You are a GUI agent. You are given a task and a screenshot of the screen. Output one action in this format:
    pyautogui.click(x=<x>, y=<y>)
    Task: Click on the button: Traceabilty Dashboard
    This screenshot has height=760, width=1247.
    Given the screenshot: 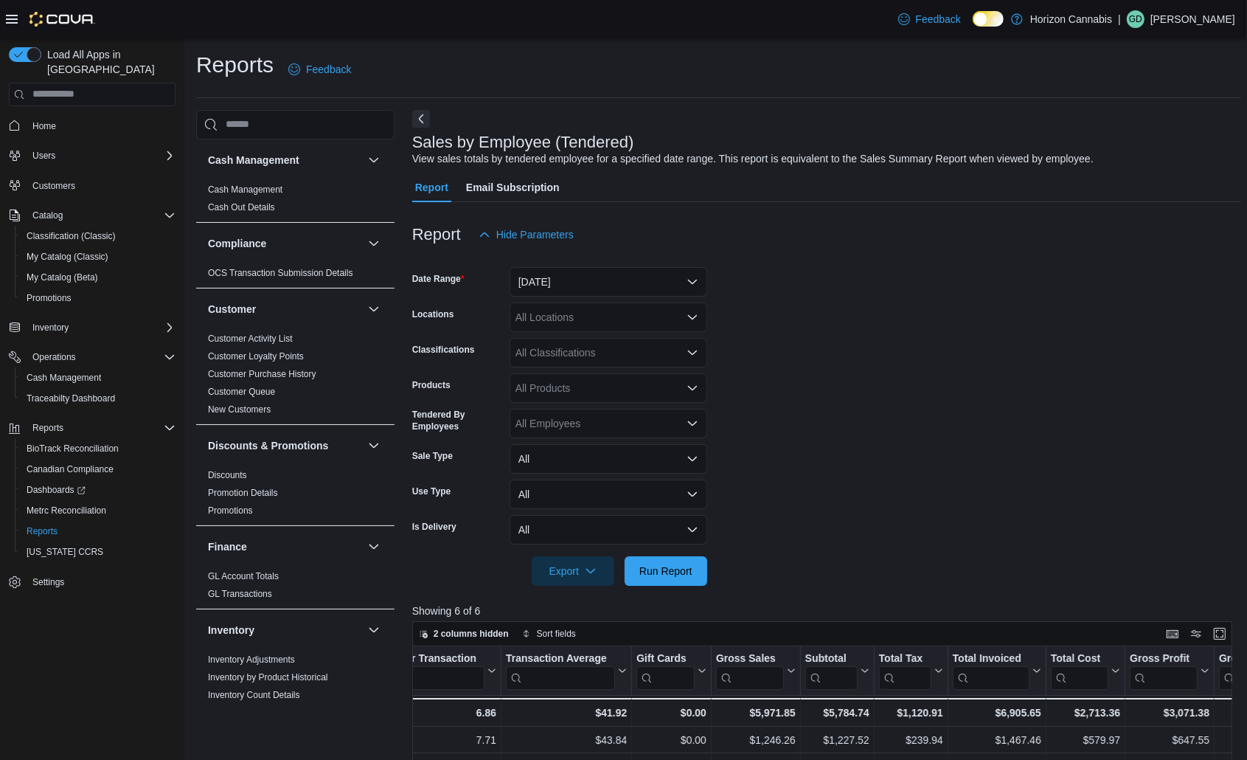 What is the action you would take?
    pyautogui.click(x=98, y=398)
    